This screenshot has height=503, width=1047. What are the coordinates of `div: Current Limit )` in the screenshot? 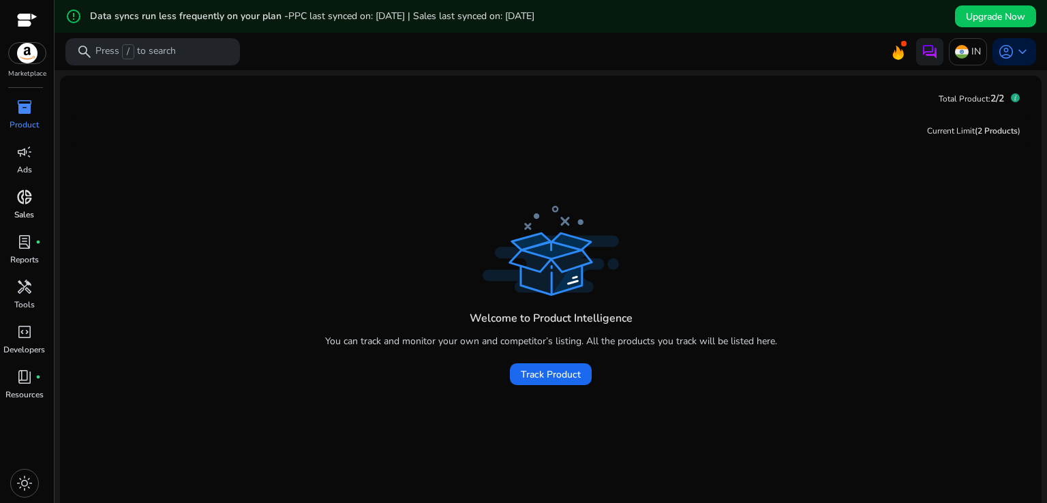 It's located at (974, 131).